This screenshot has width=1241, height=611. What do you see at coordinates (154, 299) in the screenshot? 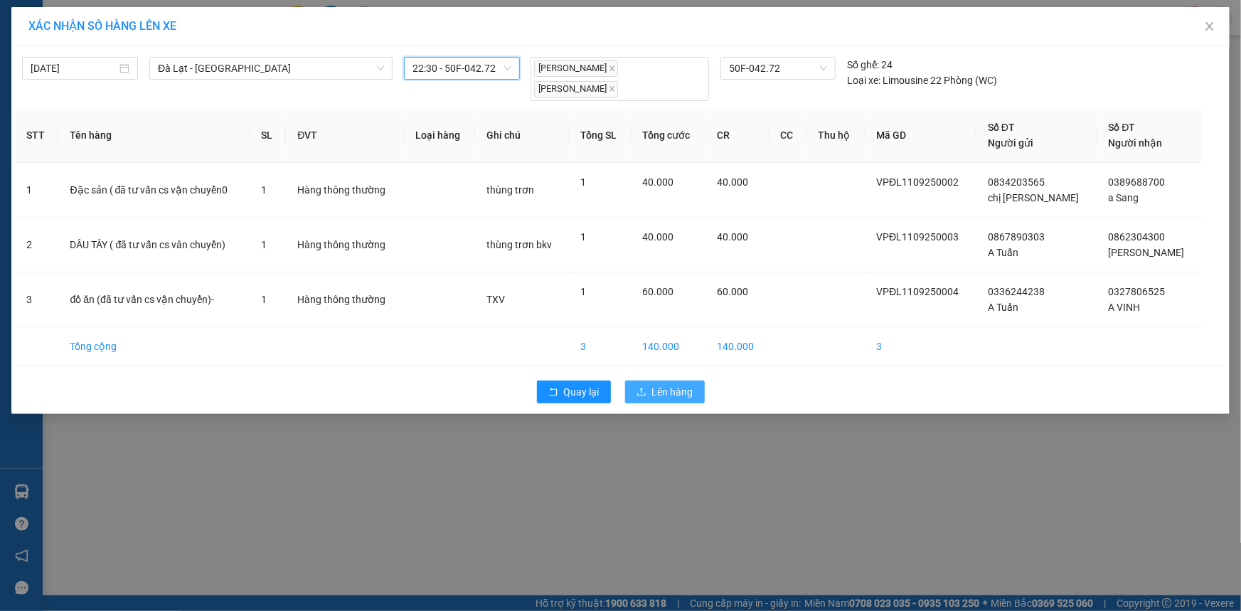
I see `td: đồ ăn (đã tư vấn cs vận chuyển)-` at bounding box center [154, 299].